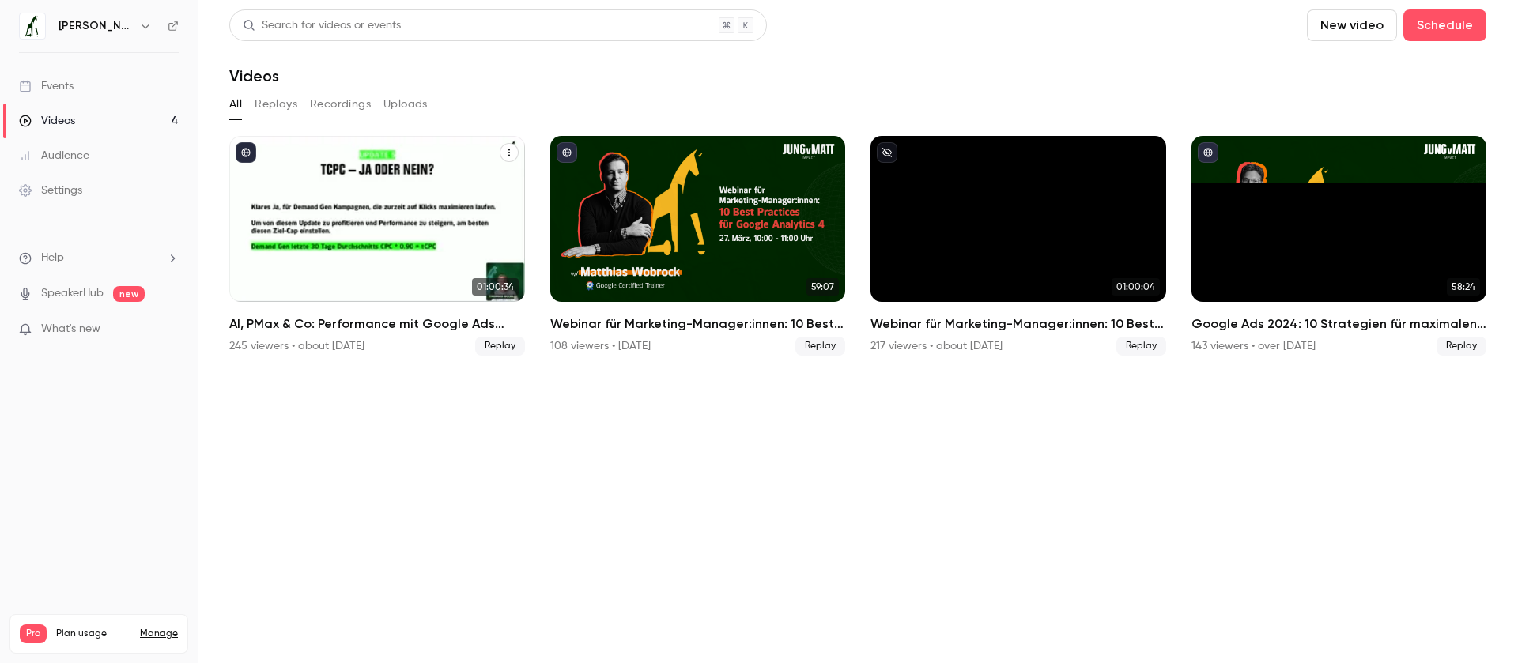 Image resolution: width=1518 pixels, height=663 pixels. Describe the element at coordinates (495, 287) in the screenshot. I see `span: 01:00:34` at that location.